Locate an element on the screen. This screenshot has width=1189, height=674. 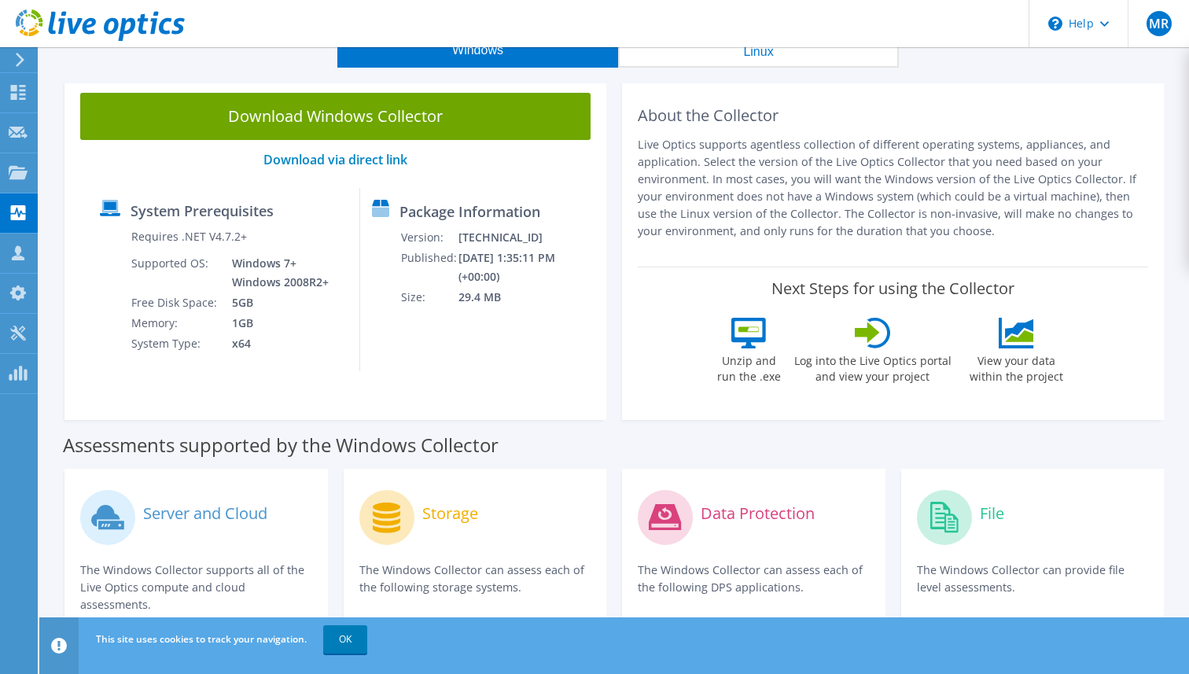
svg: \n is located at coordinates (1055, 24).